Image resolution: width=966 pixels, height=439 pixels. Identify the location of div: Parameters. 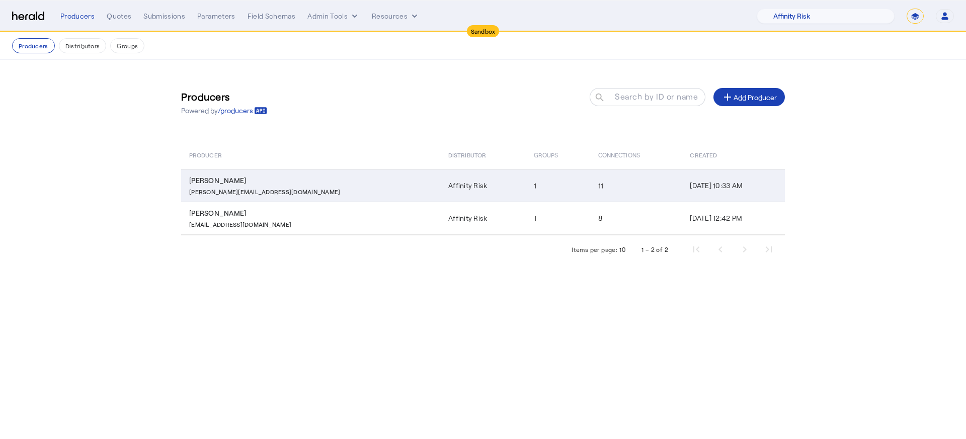
(216, 16).